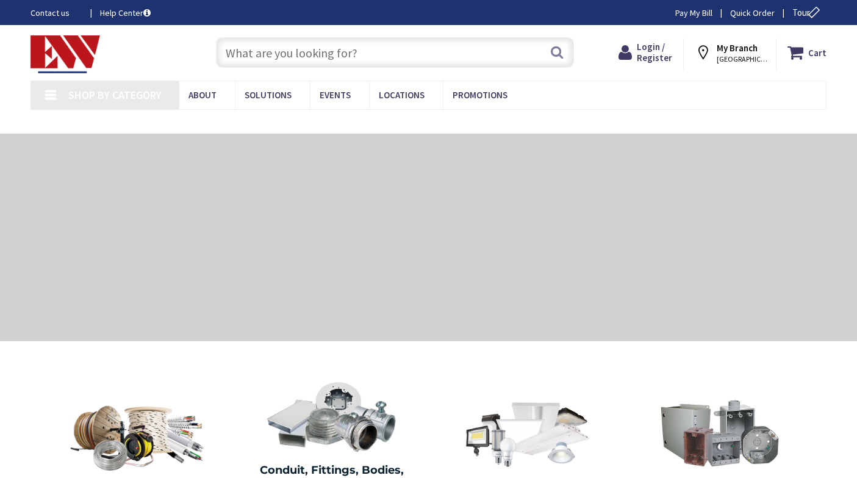 The width and height of the screenshot is (857, 478). What do you see at coordinates (268, 95) in the screenshot?
I see `span: Solutions` at bounding box center [268, 95].